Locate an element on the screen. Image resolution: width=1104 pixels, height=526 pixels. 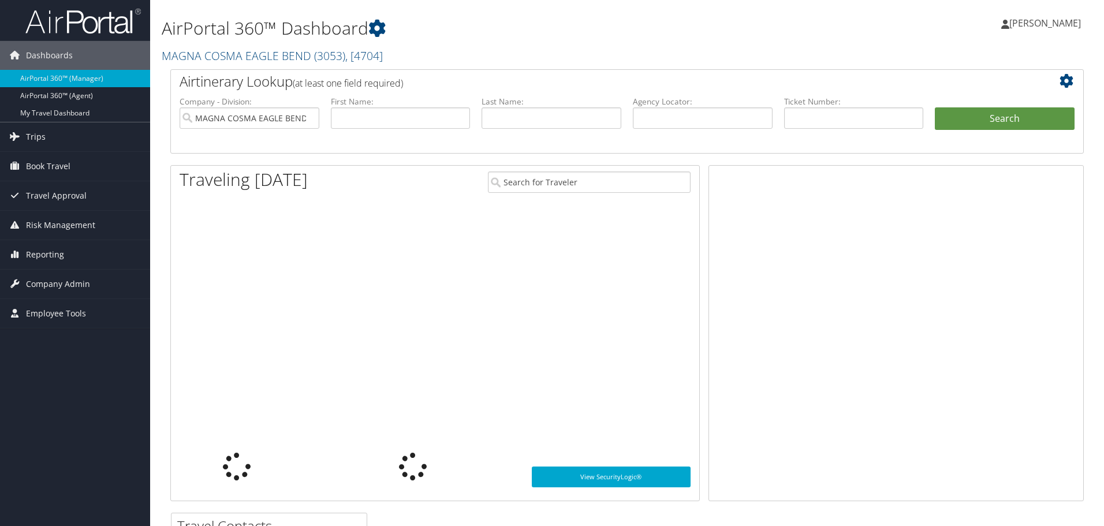
span: Dashboards is located at coordinates (49, 55).